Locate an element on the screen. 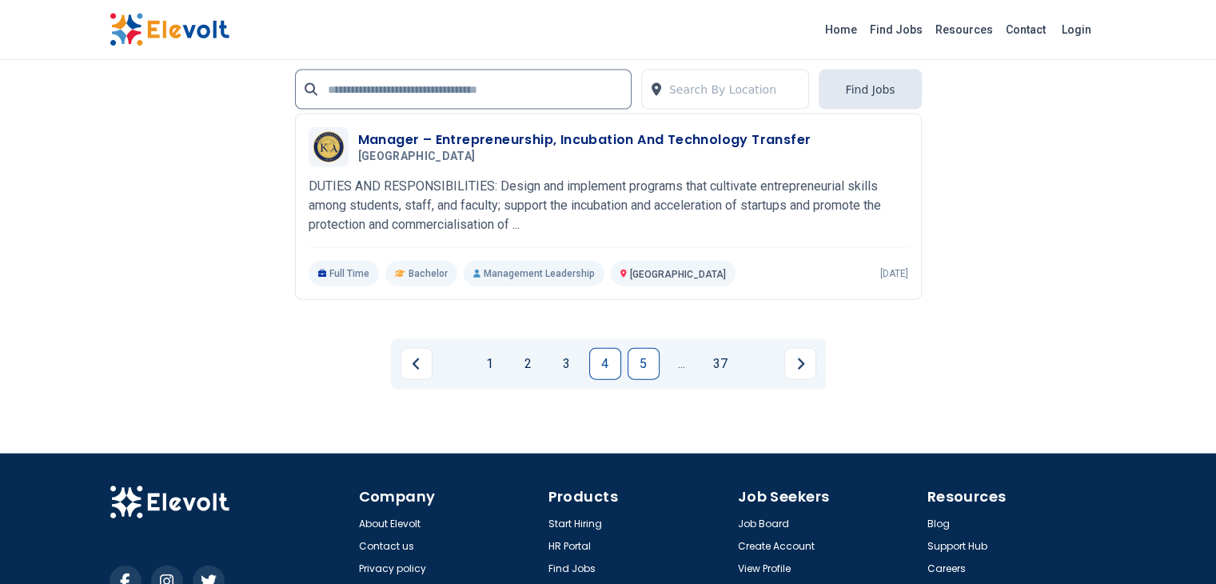 The width and height of the screenshot is (1216, 584). a: Page 37 is located at coordinates (720, 364).